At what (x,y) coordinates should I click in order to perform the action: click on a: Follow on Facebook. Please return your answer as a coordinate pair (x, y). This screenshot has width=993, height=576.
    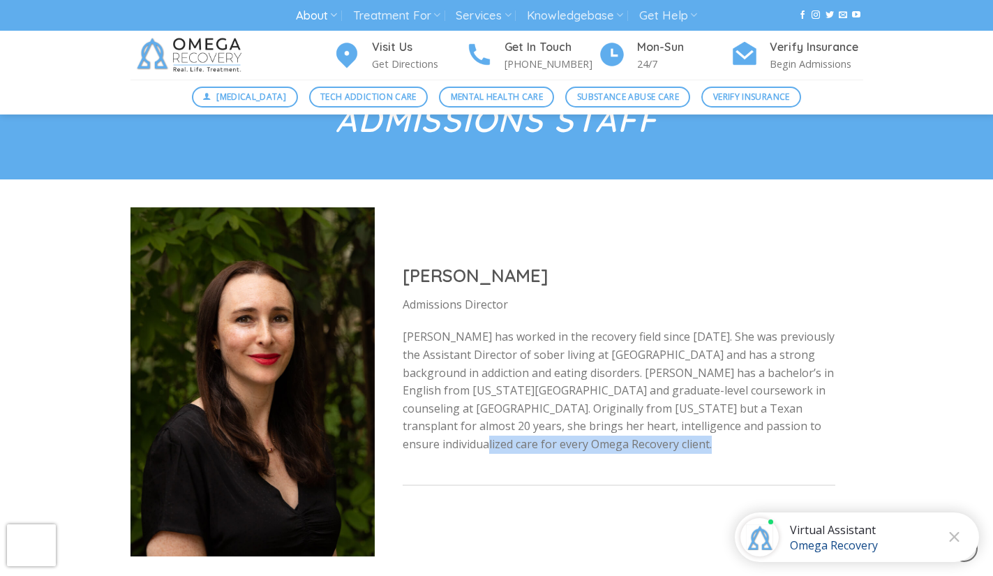
    Looking at the image, I should click on (803, 15).